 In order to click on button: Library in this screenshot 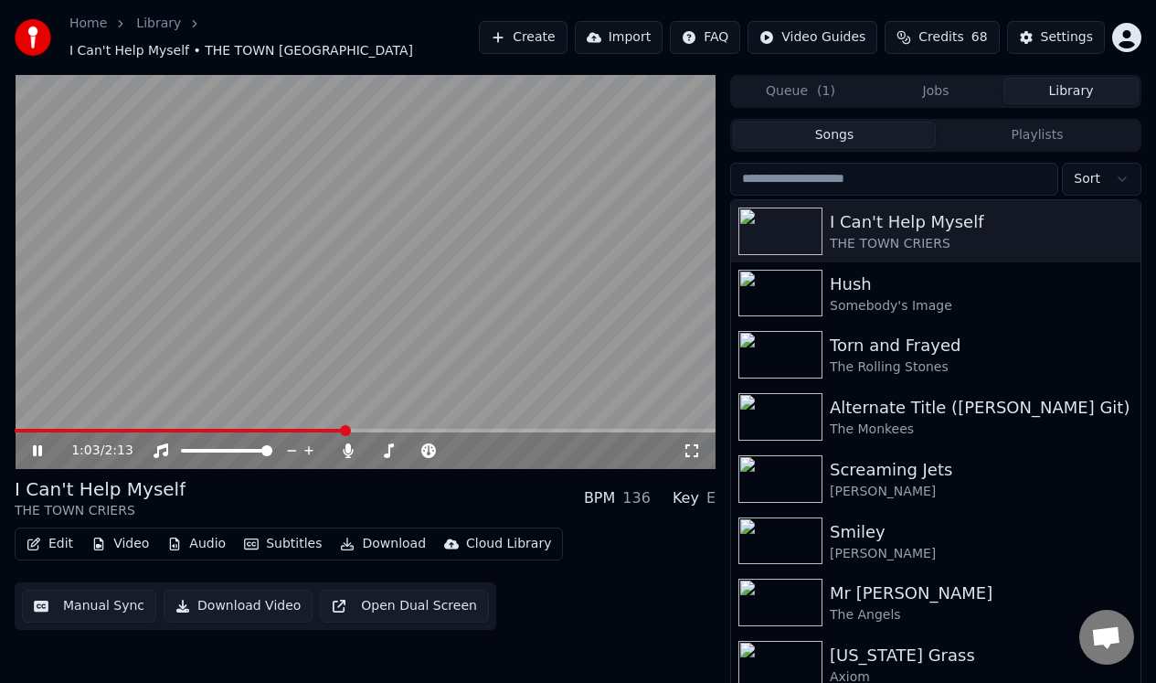, I will do `click(1071, 90)`.